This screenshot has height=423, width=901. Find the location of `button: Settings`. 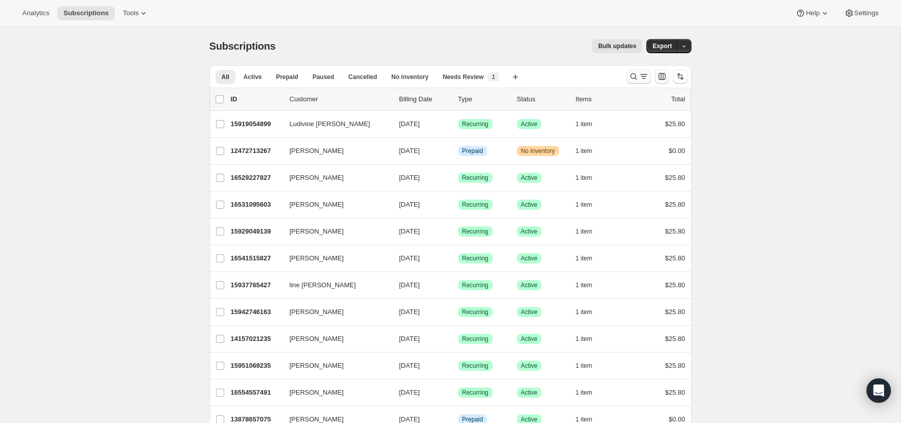

button: Settings is located at coordinates (861, 13).